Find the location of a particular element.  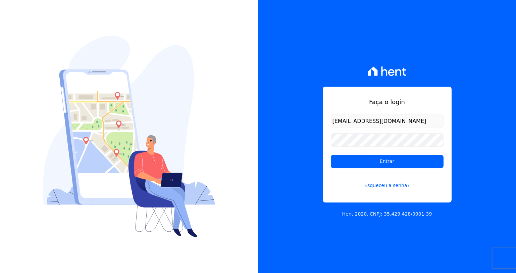

img: Login is located at coordinates (129, 136).